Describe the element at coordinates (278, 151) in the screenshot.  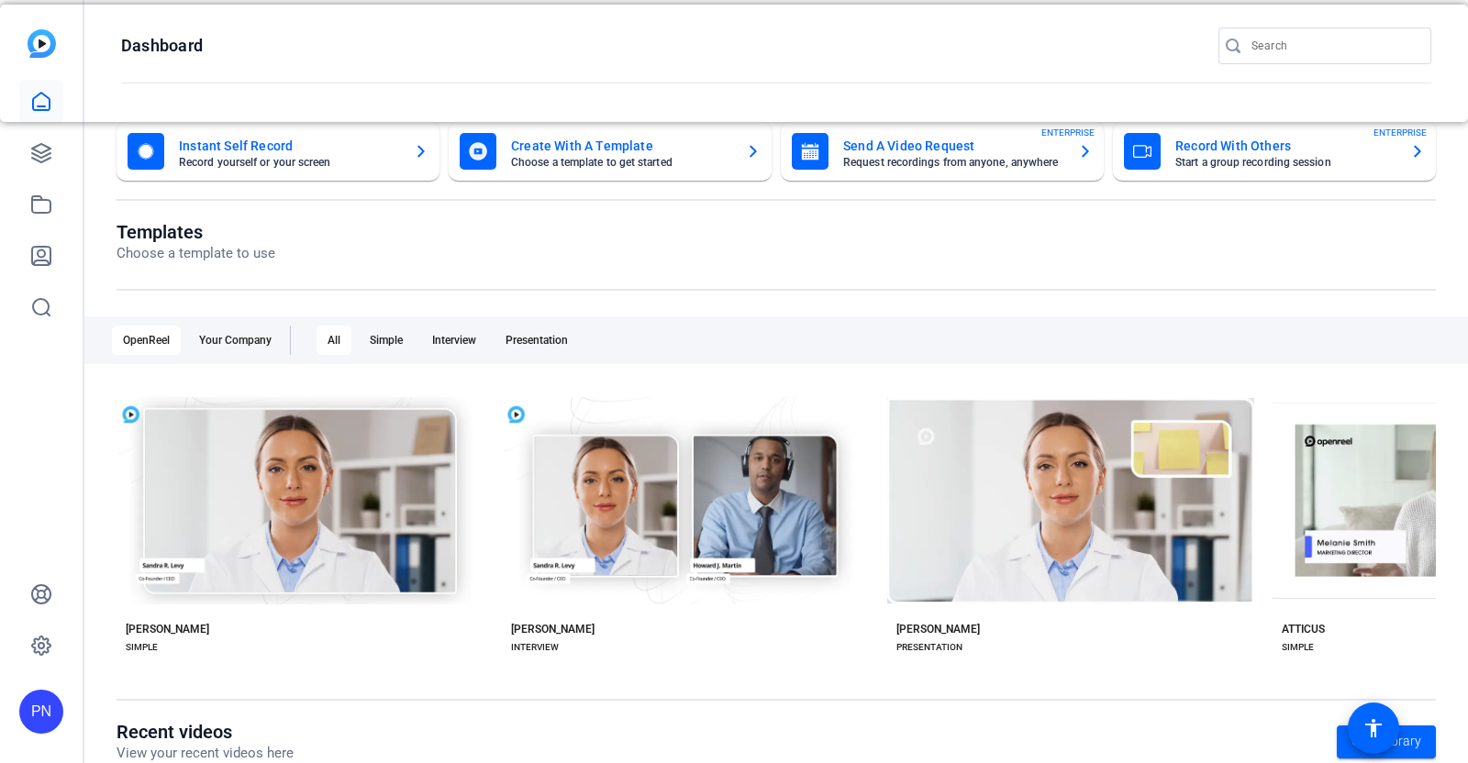
I see `button: Instant Self RecordRecord yourself or your screen` at that location.